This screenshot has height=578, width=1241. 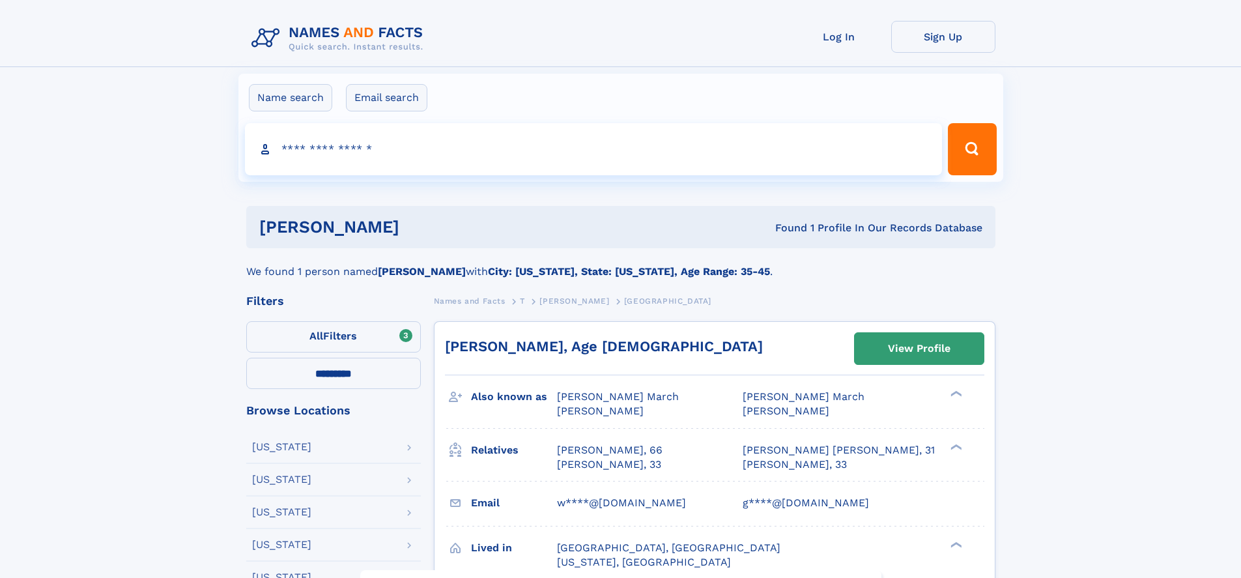 I want to click on label: Filters, so click(x=334, y=337).